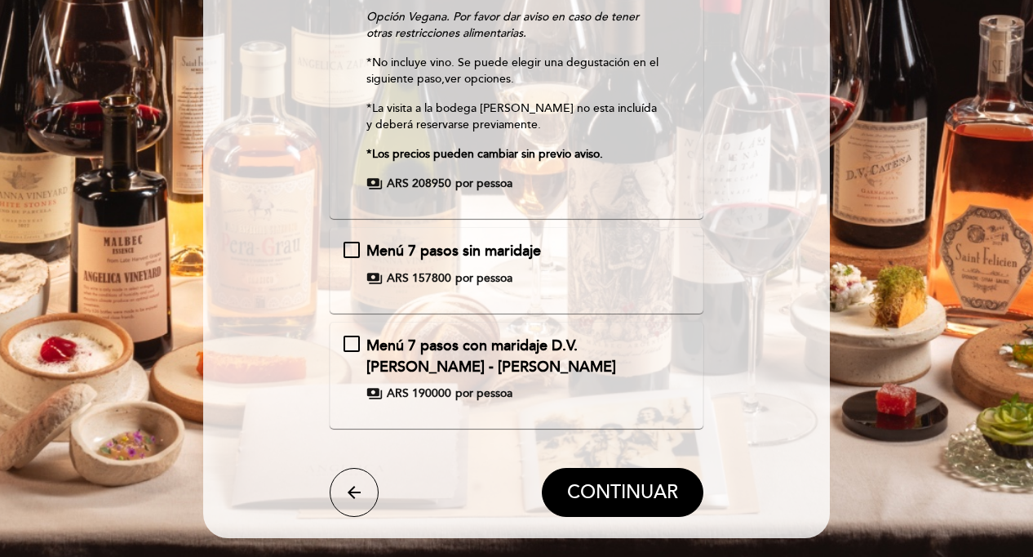  What do you see at coordinates (623, 492) in the screenshot?
I see `button: CONTINUAR` at bounding box center [623, 492].